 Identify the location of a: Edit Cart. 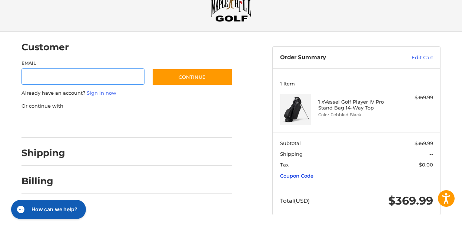
(408, 58).